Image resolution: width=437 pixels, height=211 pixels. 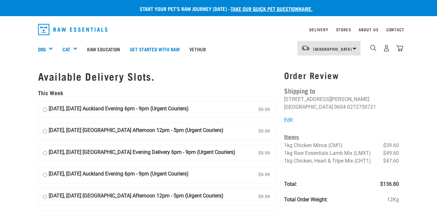 I want to click on strong: Total Order Weight:, so click(x=306, y=199).